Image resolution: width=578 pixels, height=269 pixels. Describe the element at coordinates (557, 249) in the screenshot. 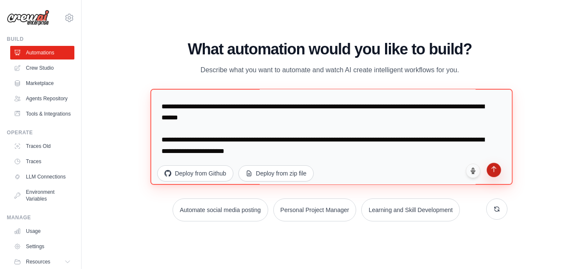

I see `div: Chat Widget` at that location.